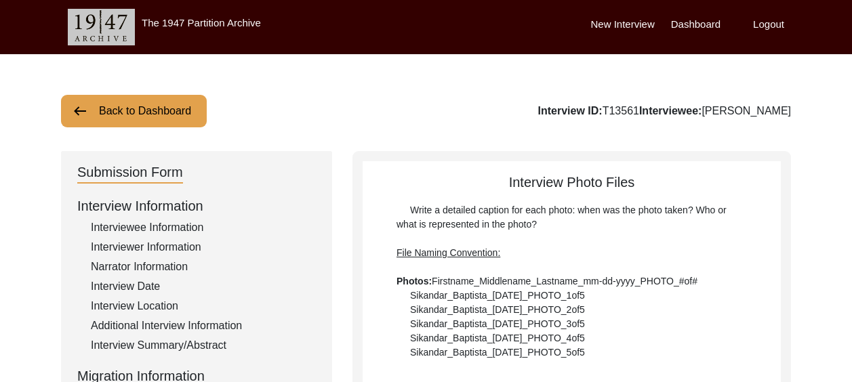 Image resolution: width=852 pixels, height=382 pixels. What do you see at coordinates (197, 206) in the screenshot?
I see `div: Interview Information` at bounding box center [197, 206].